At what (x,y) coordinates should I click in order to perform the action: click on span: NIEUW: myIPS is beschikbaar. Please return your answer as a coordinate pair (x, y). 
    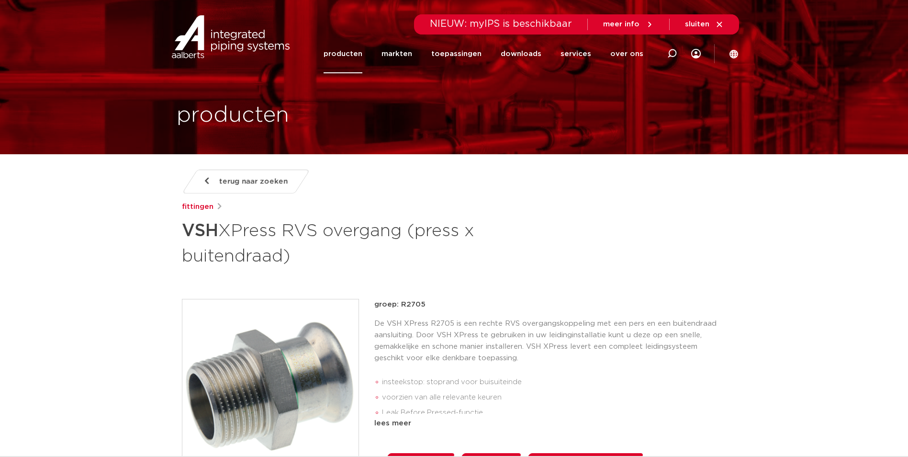
    Looking at the image, I should click on (501, 24).